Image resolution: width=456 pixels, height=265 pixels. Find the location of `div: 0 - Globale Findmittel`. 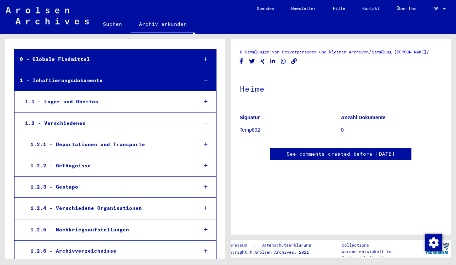

div: 0 - Globale Findmittel is located at coordinates (103, 59).